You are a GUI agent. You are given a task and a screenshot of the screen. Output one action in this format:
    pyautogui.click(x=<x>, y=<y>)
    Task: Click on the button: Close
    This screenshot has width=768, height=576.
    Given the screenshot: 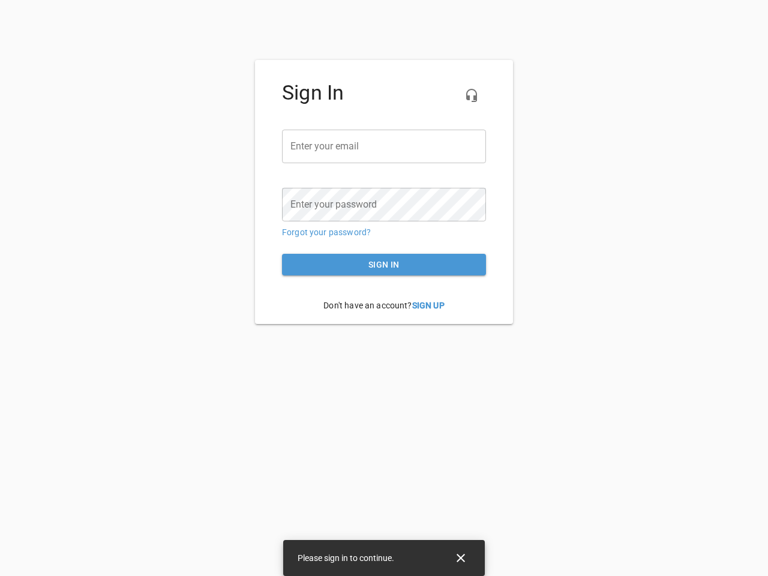 What is the action you would take?
    pyautogui.click(x=461, y=558)
    